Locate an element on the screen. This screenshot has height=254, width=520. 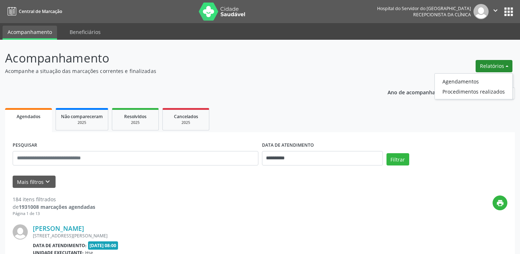
span: Resolvidos is located at coordinates (135, 116).